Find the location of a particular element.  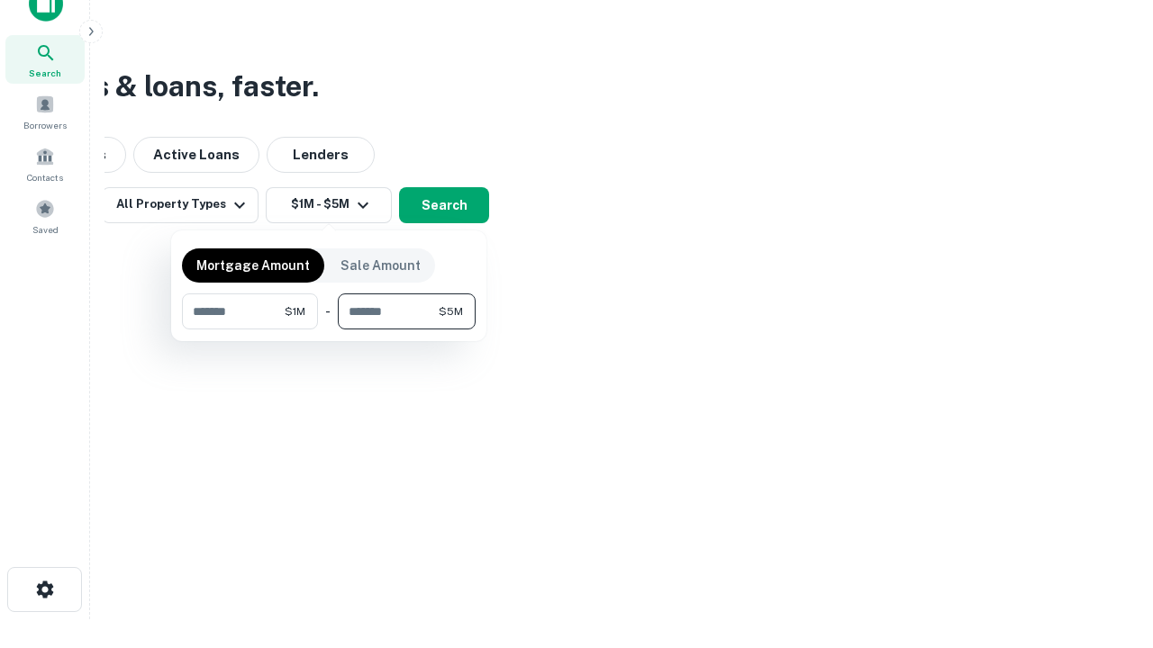

p: Sale Amount is located at coordinates (380, 266).